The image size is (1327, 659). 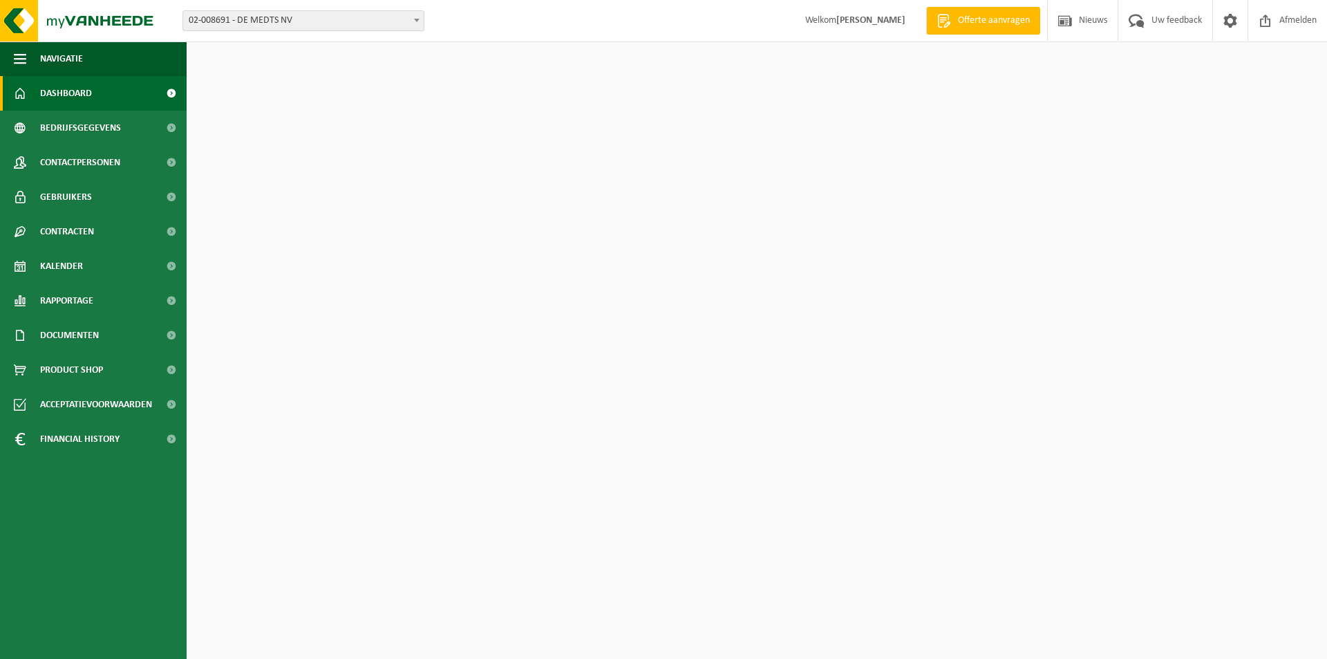 What do you see at coordinates (69, 335) in the screenshot?
I see `span: Documenten` at bounding box center [69, 335].